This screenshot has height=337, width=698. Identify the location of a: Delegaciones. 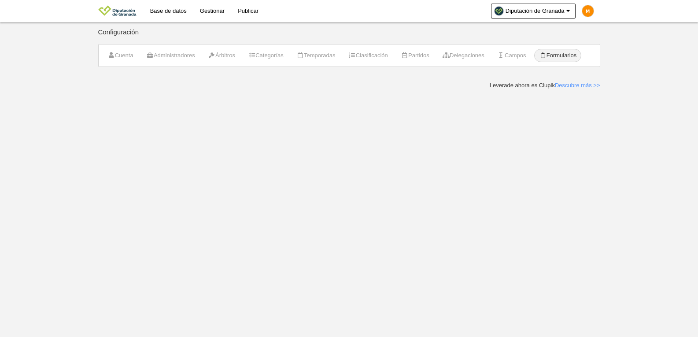
(463, 55).